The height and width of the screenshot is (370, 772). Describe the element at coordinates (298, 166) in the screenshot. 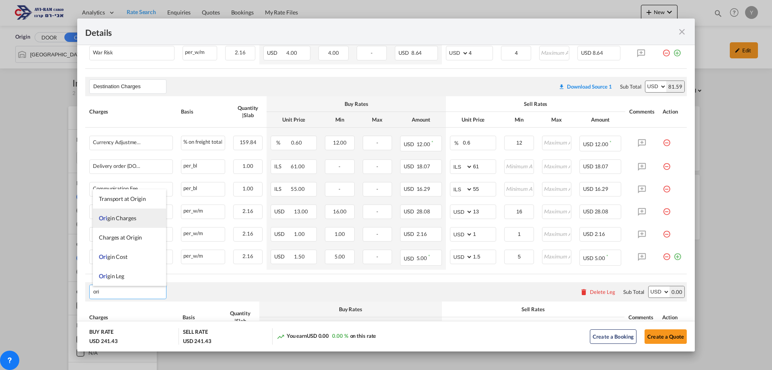

I see `span: 61.00` at that location.